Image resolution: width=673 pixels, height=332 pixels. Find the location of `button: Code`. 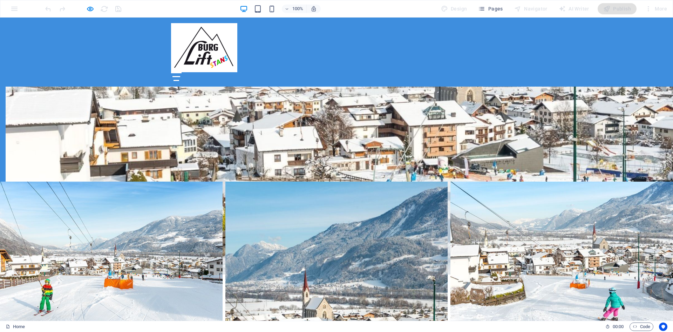

button: Code is located at coordinates (641, 327).